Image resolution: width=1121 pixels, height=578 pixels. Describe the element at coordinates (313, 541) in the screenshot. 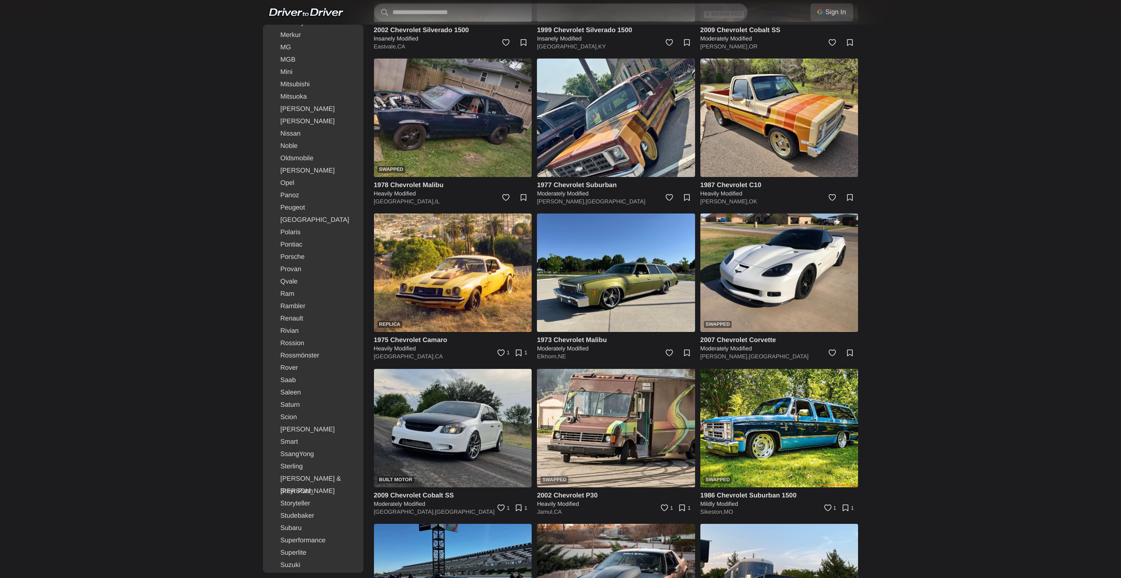

I see `a: Superformance` at that location.